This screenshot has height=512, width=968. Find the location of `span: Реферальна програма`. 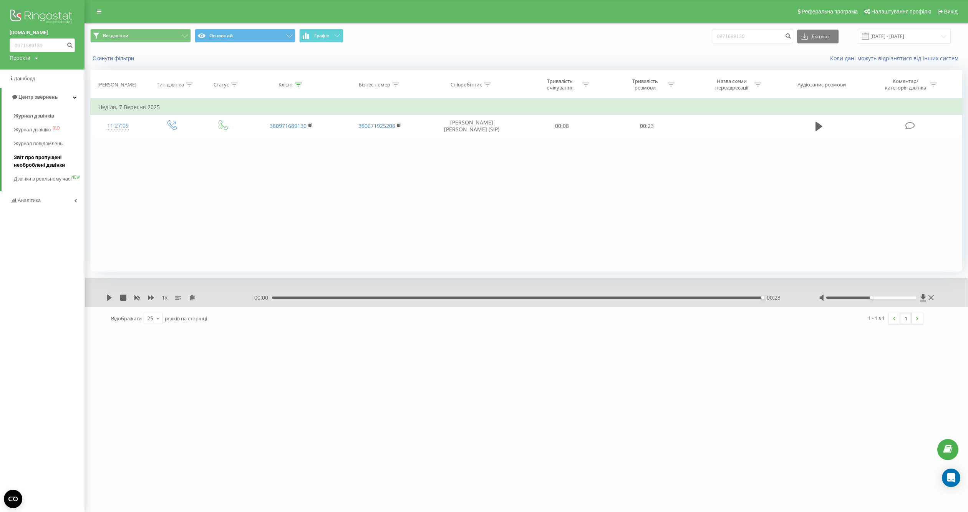

span: Реферальна програма is located at coordinates (830, 12).